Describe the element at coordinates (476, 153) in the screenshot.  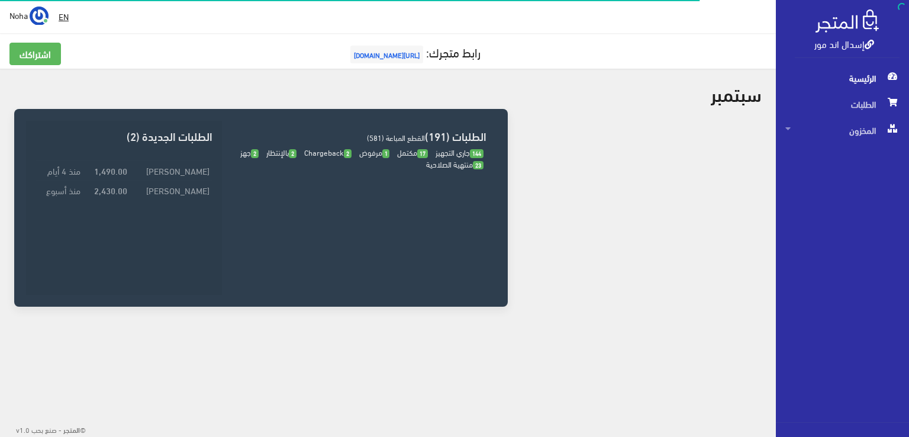
I see `span: 144` at that location.